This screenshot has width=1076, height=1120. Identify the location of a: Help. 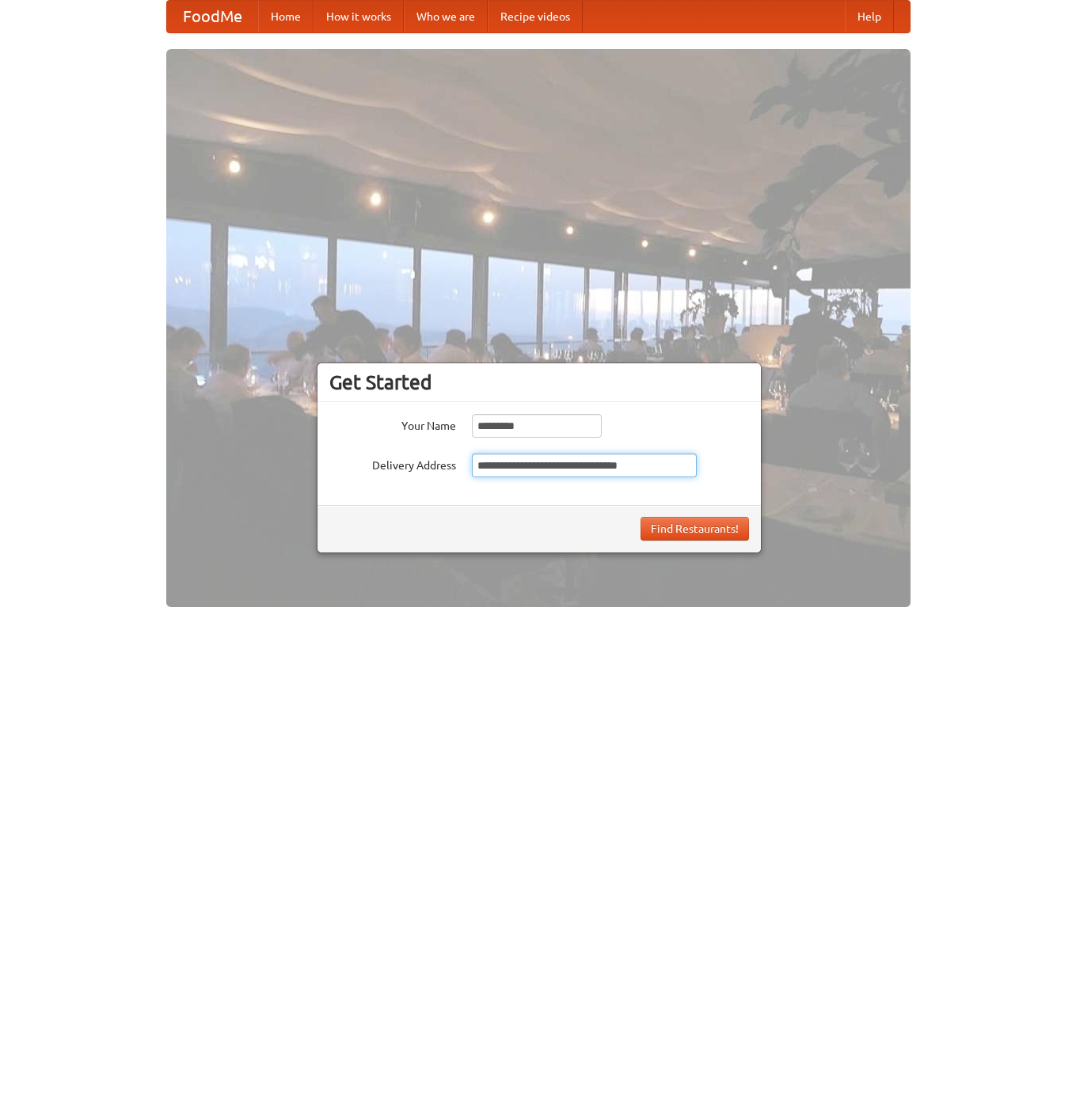
(870, 16).